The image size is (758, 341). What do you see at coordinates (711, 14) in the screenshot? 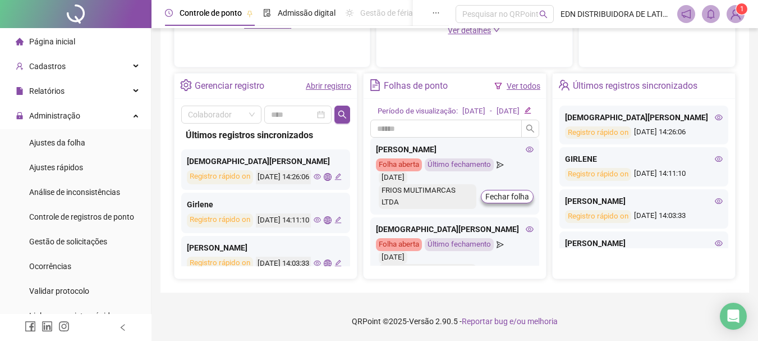
I see `span: bell` at bounding box center [711, 14].